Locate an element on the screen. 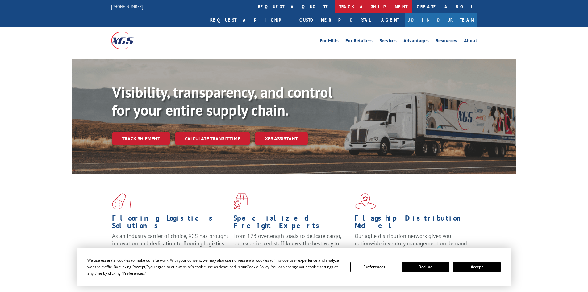  button: Decline is located at coordinates (426, 267).